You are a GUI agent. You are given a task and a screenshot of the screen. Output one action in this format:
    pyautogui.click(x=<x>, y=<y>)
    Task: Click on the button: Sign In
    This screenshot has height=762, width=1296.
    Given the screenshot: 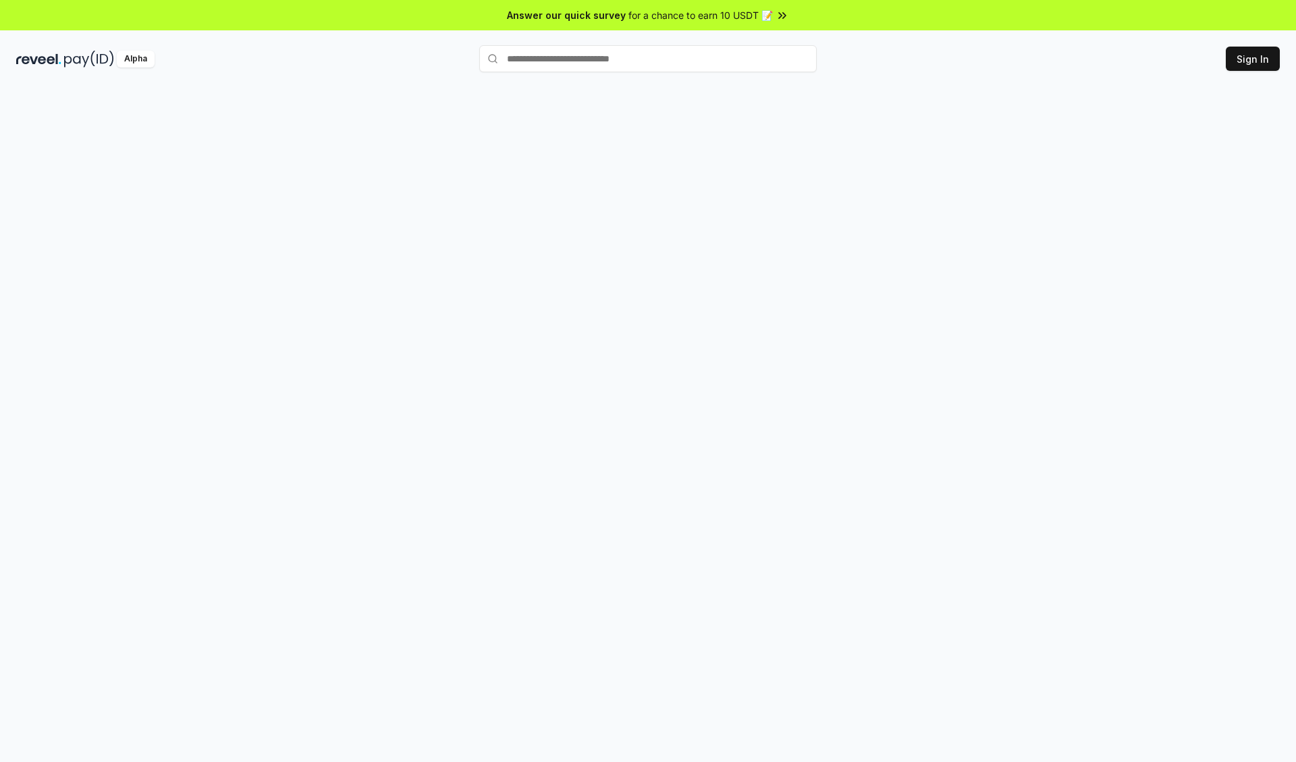 What is the action you would take?
    pyautogui.click(x=1253, y=59)
    